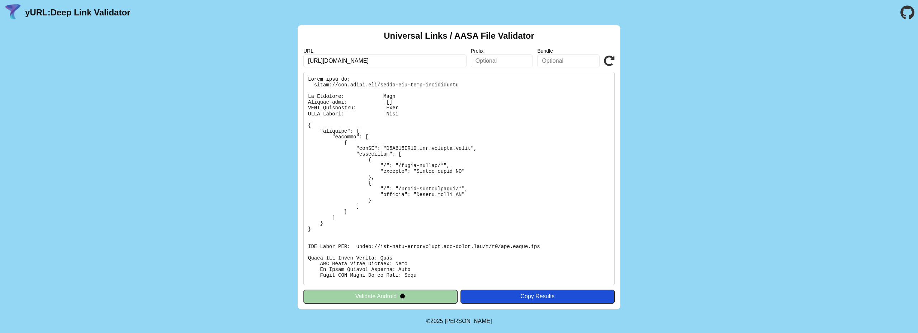 The image size is (918, 333). What do you see at coordinates (459, 179) in the screenshot?
I see `pre: Lorem ipsu do: sitam://con.adipi.eli/seddo-eiu-temp-incididuntu La Etdolore: Magn Aliquae-admi: [...` at bounding box center [459, 179].